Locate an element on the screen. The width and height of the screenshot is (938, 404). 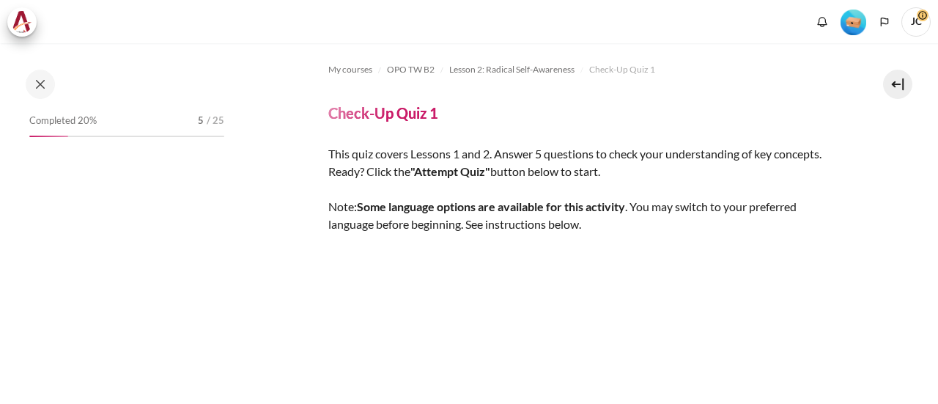
img: Level #1 is located at coordinates (853, 22).